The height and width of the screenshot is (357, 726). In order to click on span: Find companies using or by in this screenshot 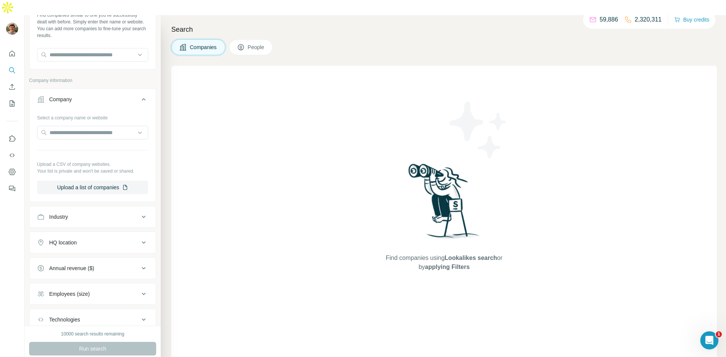, I will do `click(444, 263)`.